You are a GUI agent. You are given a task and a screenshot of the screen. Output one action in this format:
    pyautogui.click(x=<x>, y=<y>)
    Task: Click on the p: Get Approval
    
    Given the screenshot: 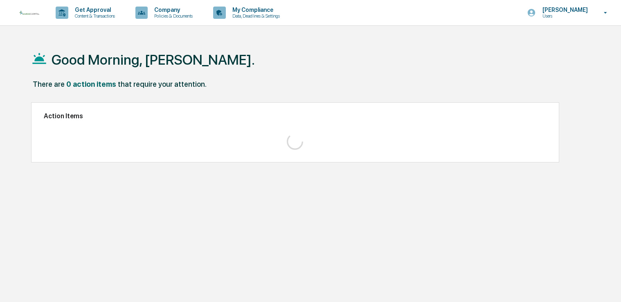 What is the action you would take?
    pyautogui.click(x=94, y=10)
    